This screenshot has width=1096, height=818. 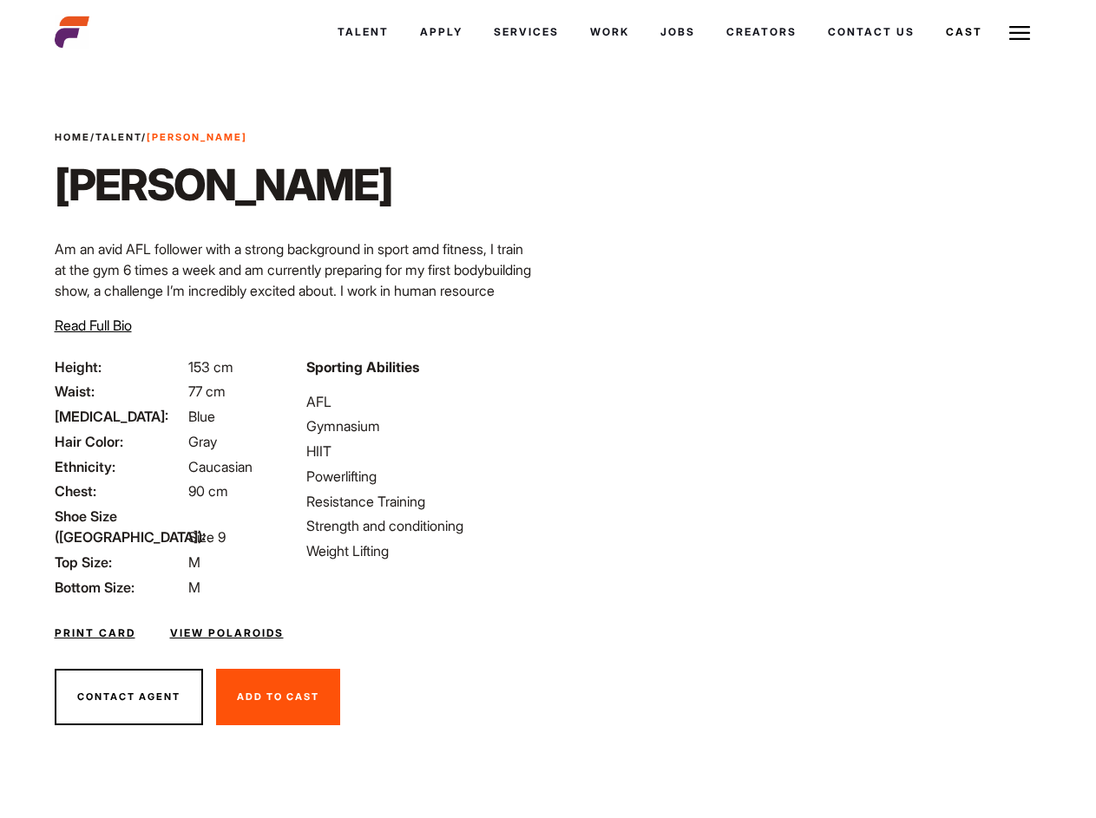 What do you see at coordinates (609, 32) in the screenshot?
I see `a: Work` at bounding box center [609, 32].